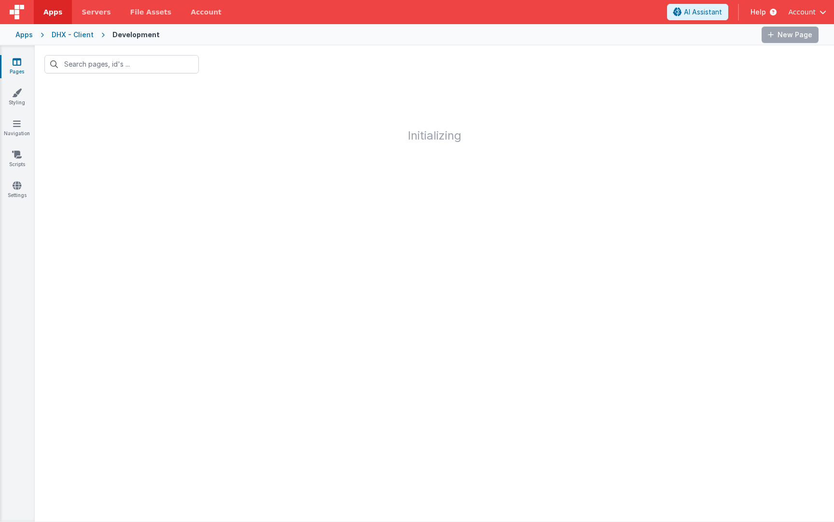 The width and height of the screenshot is (834, 522). Describe the element at coordinates (53, 12) in the screenshot. I see `span: Apps` at that location.